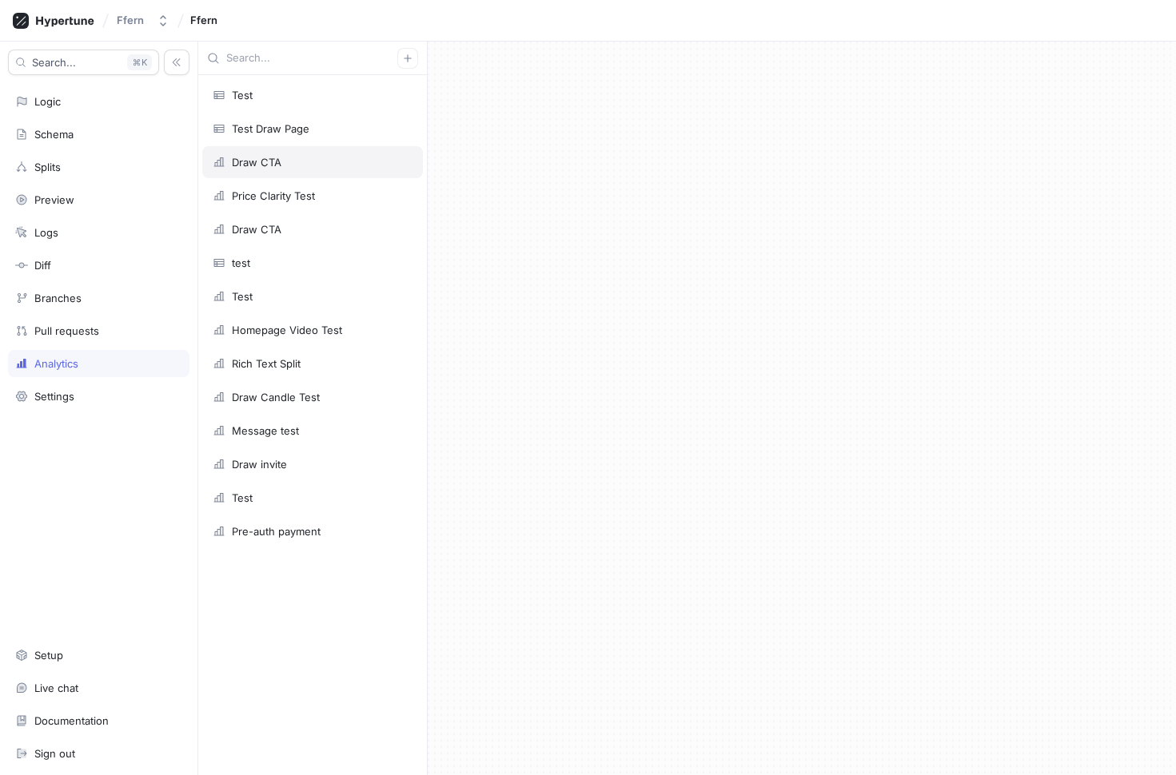  What do you see at coordinates (276, 531) in the screenshot?
I see `div: Pre-auth payment` at bounding box center [276, 531].